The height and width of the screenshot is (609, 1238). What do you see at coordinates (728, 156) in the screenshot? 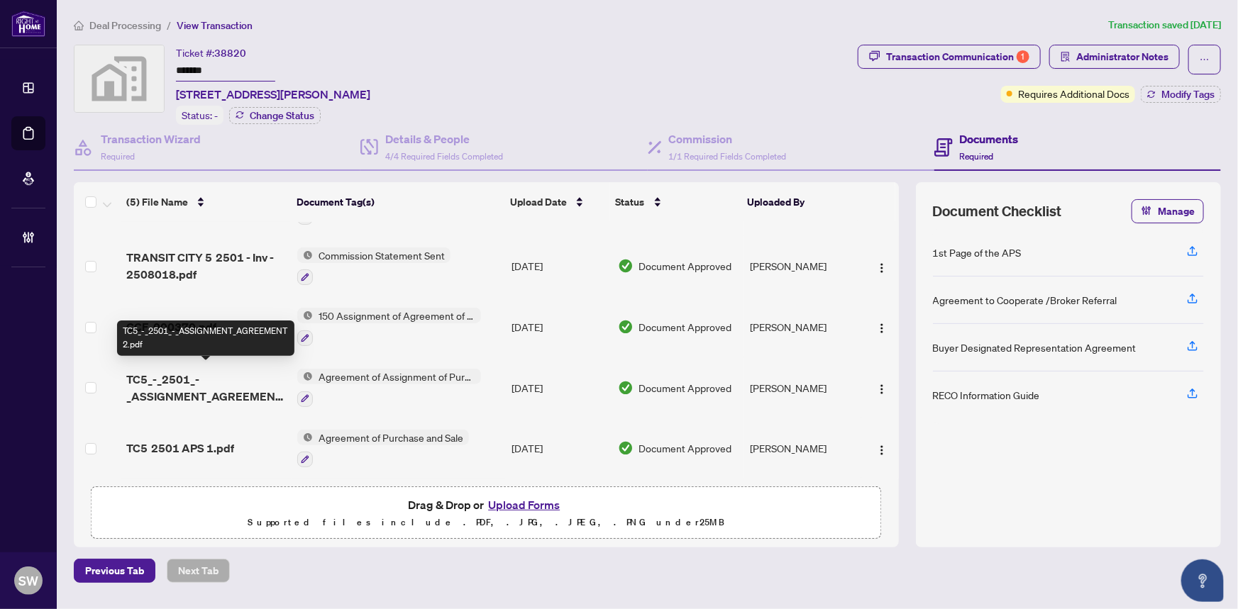
I see `span: 1/1 Required Fields Completed` at bounding box center [728, 156].